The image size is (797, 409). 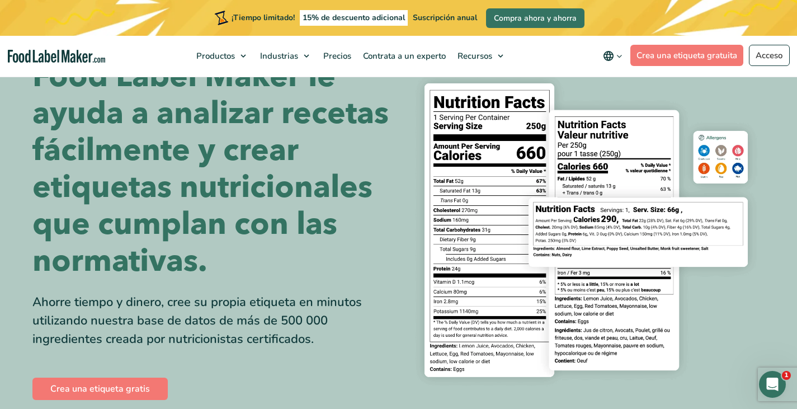 I want to click on a: Crea una etiqueta gratis, so click(x=100, y=389).